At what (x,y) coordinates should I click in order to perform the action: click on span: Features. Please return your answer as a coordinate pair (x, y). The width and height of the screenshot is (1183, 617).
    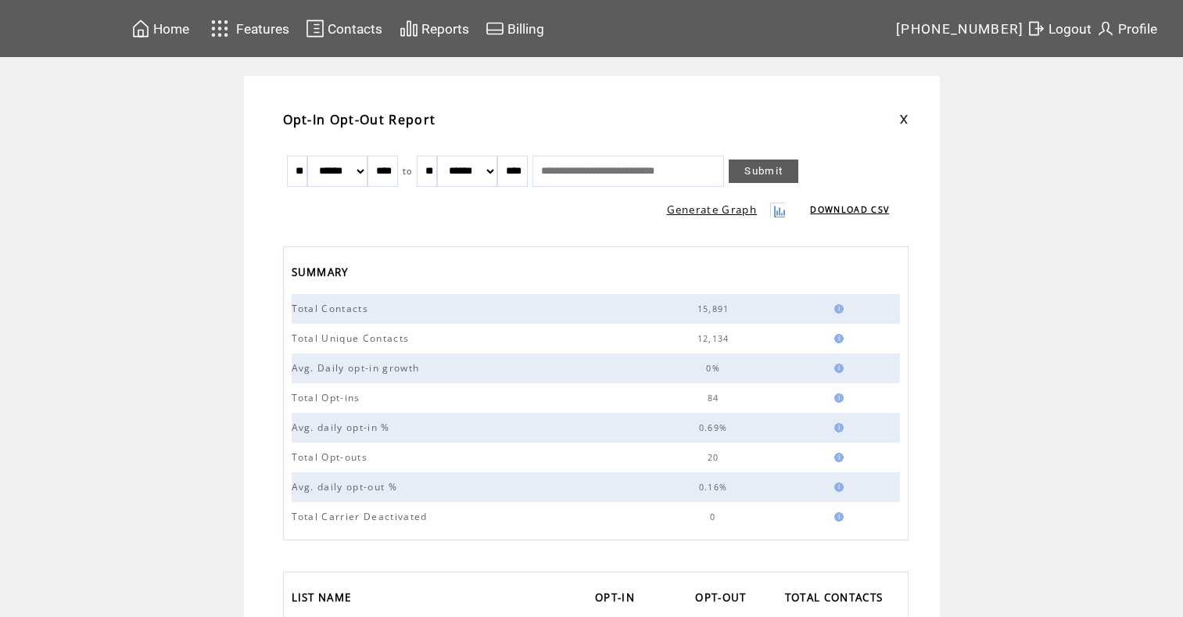
    Looking at the image, I should click on (263, 29).